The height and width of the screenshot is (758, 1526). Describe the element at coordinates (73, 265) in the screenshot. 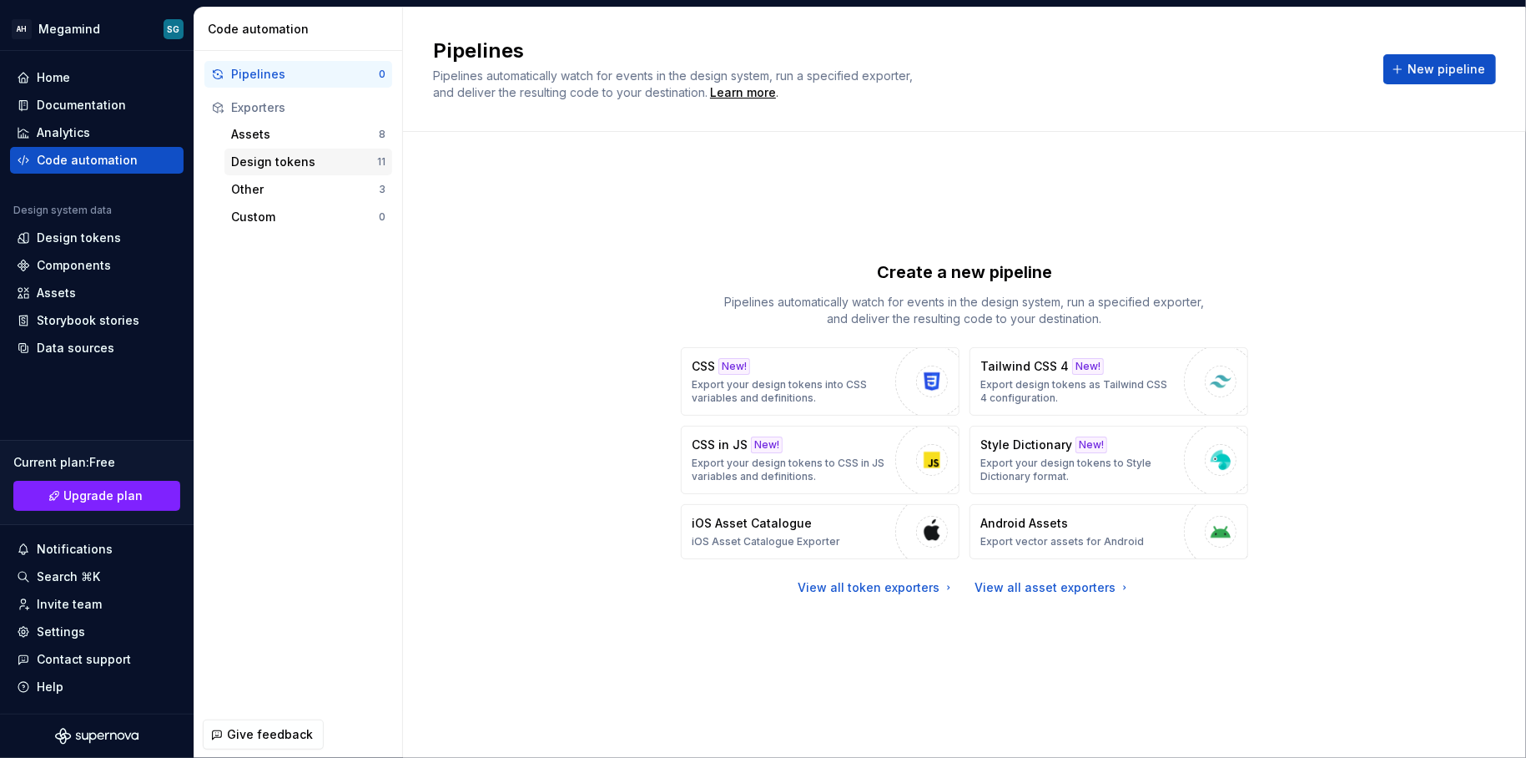

I see `div: Components` at that location.